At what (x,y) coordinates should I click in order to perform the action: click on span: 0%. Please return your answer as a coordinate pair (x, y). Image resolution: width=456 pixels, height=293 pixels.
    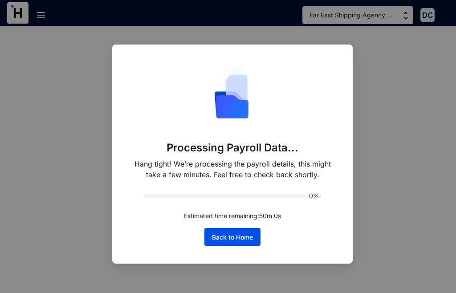
    Looking at the image, I should click on (315, 196).